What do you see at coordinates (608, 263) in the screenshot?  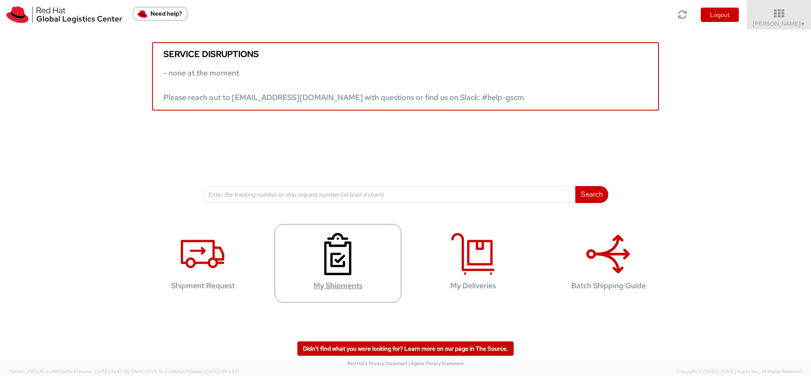 I see `a: Batch Shipping Guide` at bounding box center [608, 263].